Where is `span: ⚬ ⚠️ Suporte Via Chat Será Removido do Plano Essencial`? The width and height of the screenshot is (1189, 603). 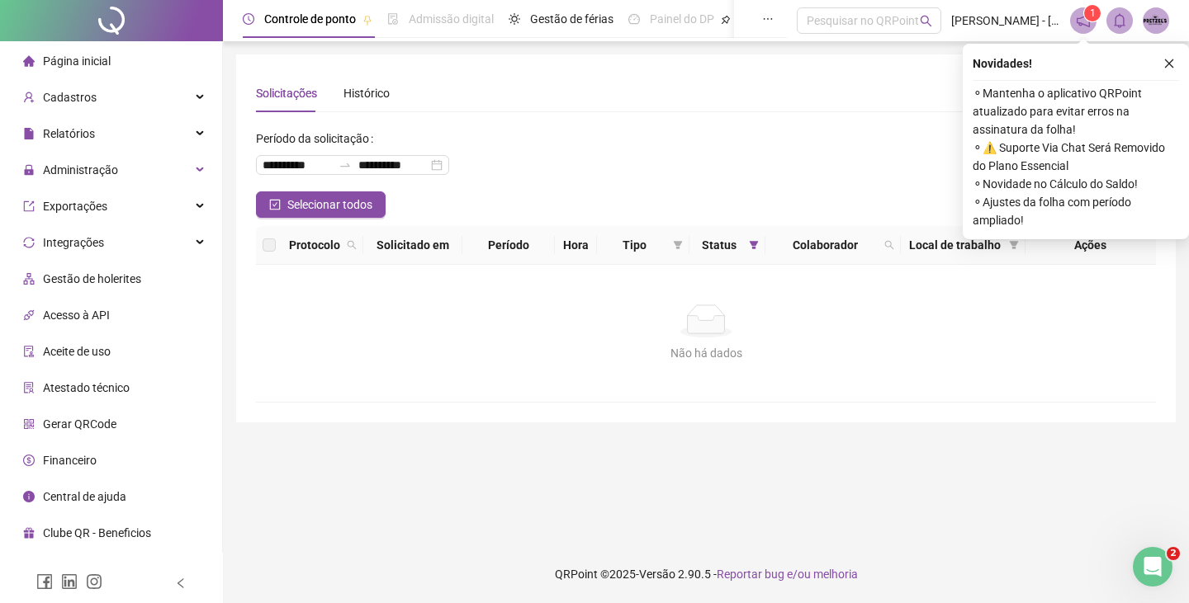
span: ⚬ ⚠️ Suporte Via Chat Será Removido do Plano Essencial is located at coordinates (1076, 157).